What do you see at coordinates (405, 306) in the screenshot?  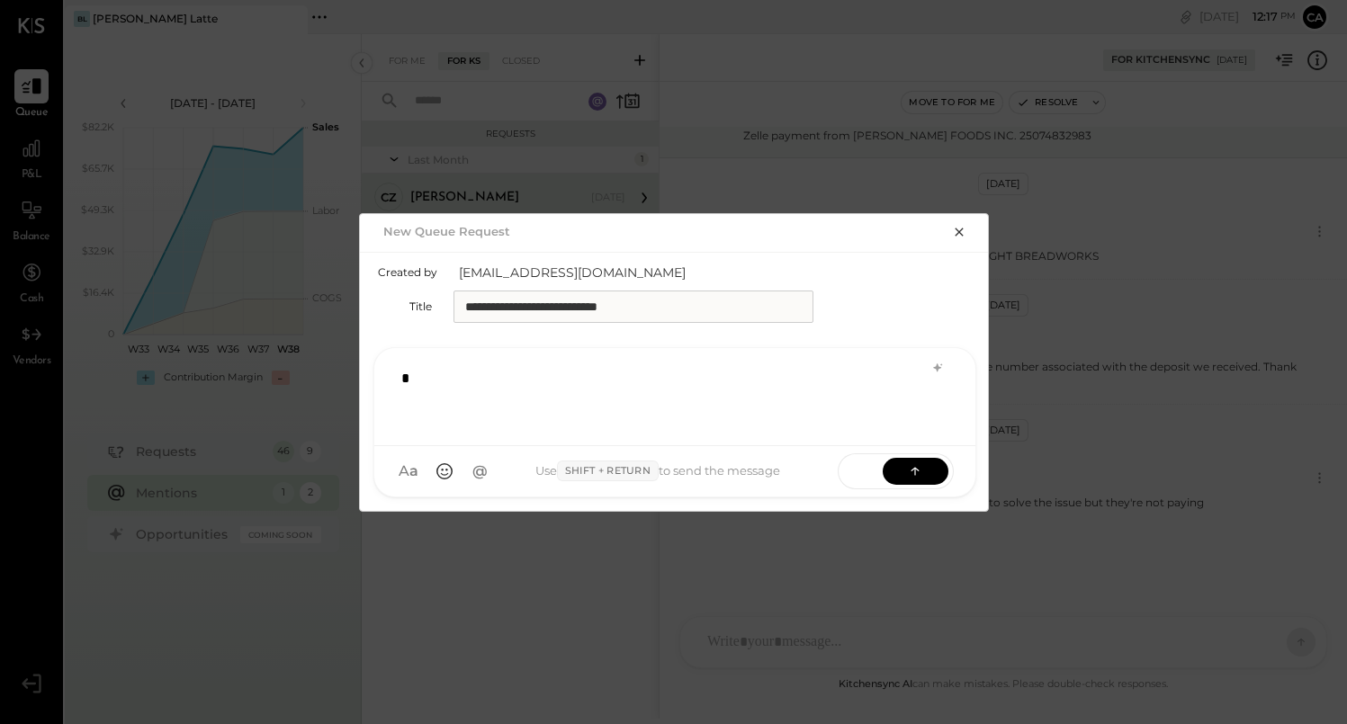 I see `label: Title` at bounding box center [405, 306].